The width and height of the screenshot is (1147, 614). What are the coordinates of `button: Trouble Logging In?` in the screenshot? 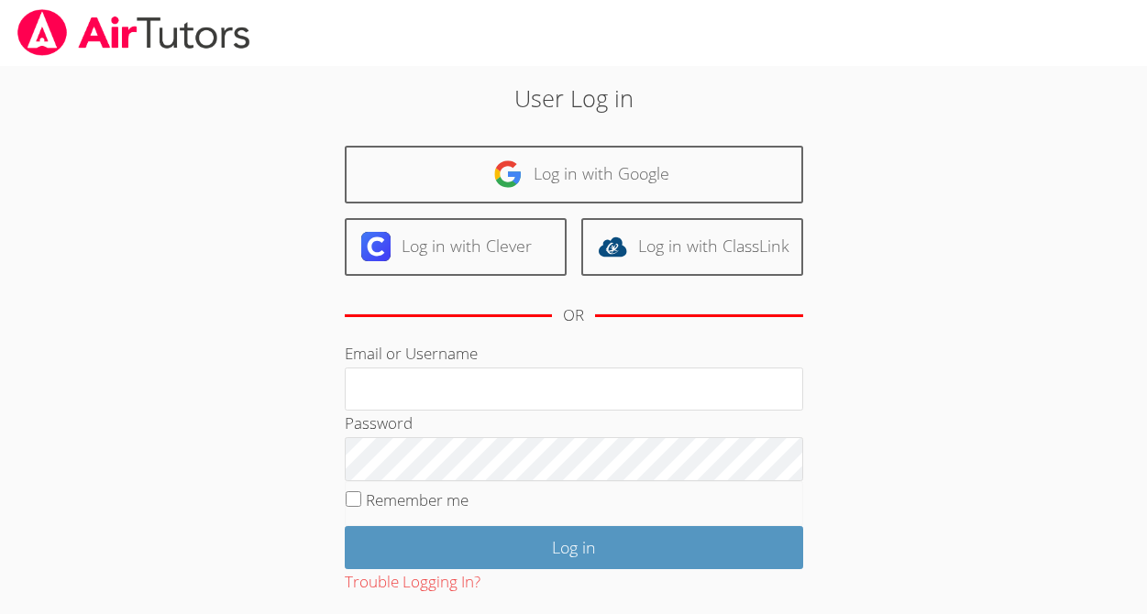 It's located at (413, 582).